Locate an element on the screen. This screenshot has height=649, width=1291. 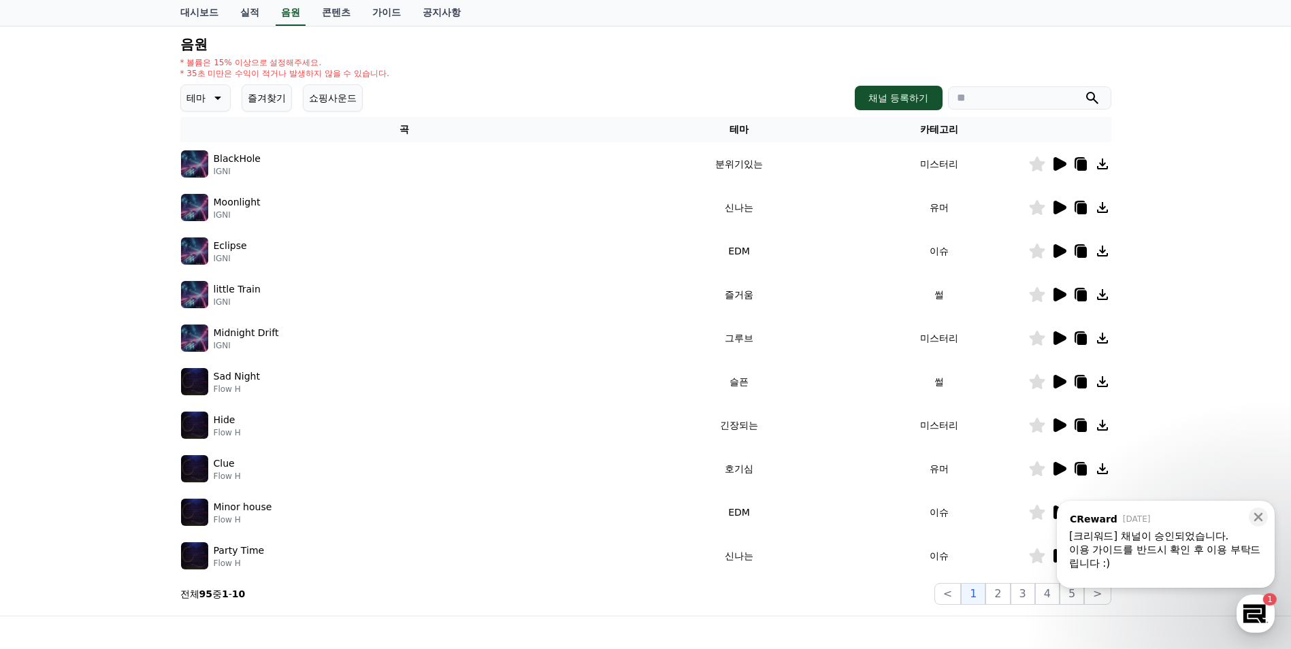
a: 설정 is located at coordinates (219, 449).